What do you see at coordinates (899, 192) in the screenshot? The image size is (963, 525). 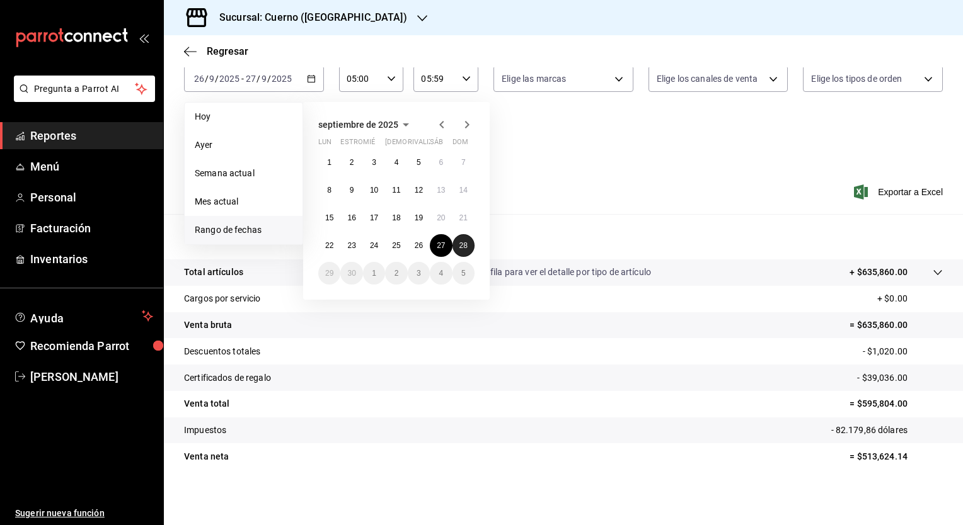 I see `button: Exportar a Excel` at bounding box center [899, 192].